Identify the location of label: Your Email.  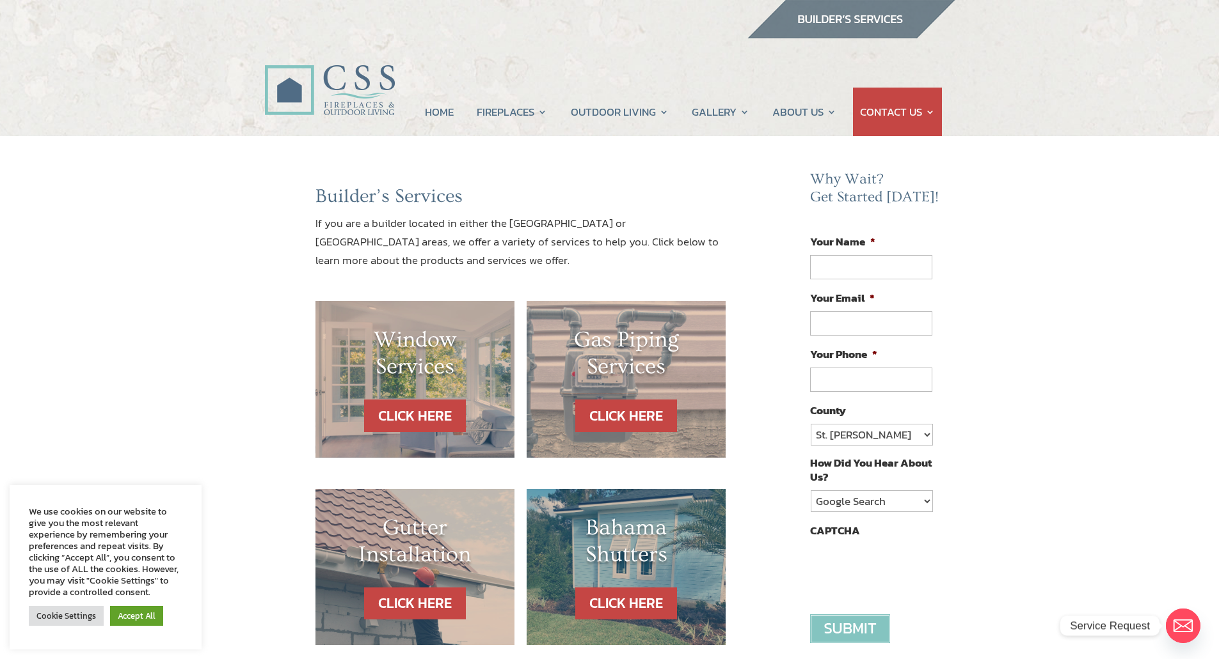
(842, 298).